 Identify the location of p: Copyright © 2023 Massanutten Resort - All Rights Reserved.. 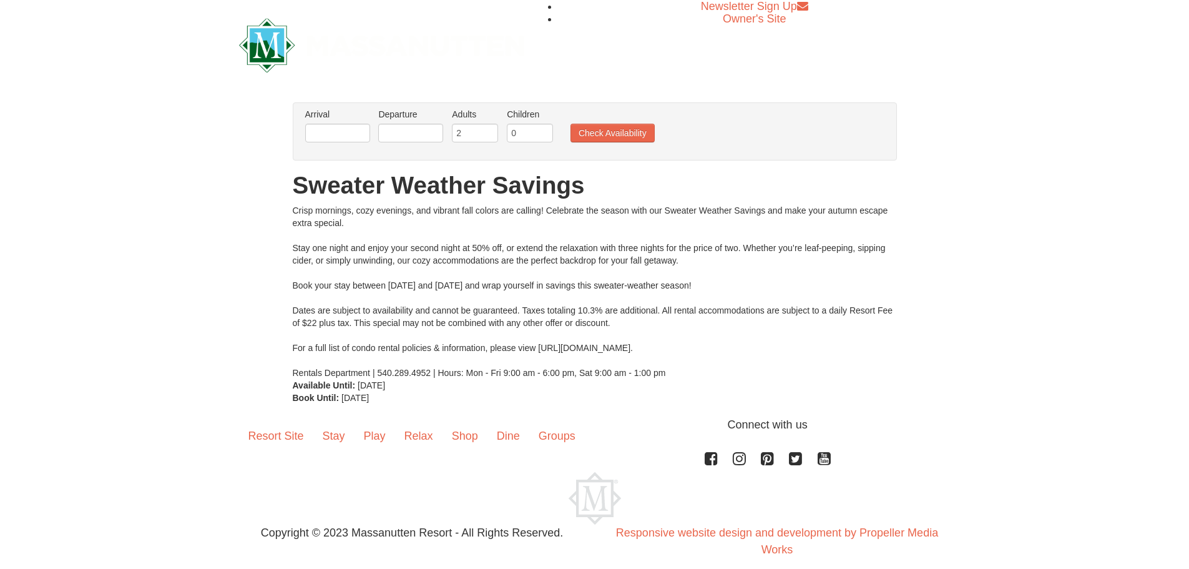
(412, 532).